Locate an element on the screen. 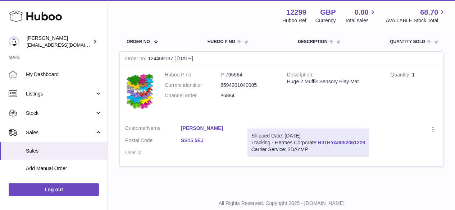  strong: Description is located at coordinates (300, 76).